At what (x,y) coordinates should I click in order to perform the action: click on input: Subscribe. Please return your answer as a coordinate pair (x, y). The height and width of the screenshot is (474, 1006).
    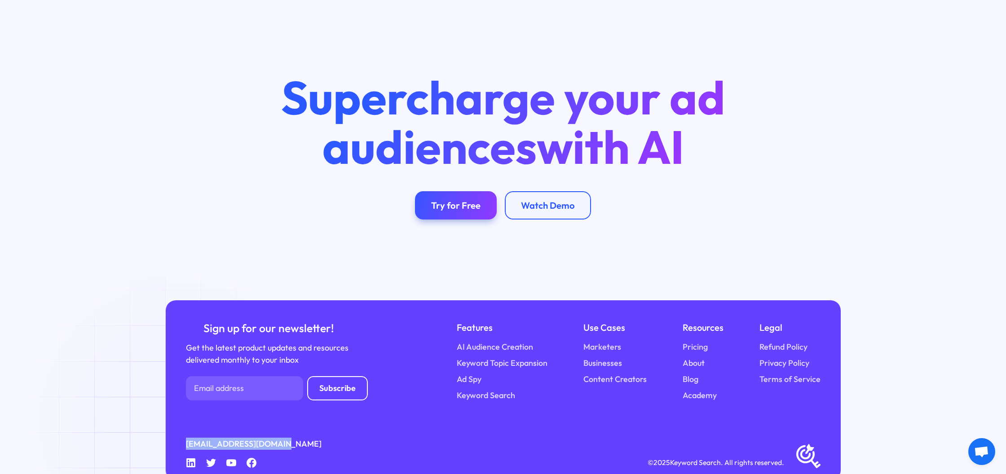
    Looking at the image, I should click on (337, 388).